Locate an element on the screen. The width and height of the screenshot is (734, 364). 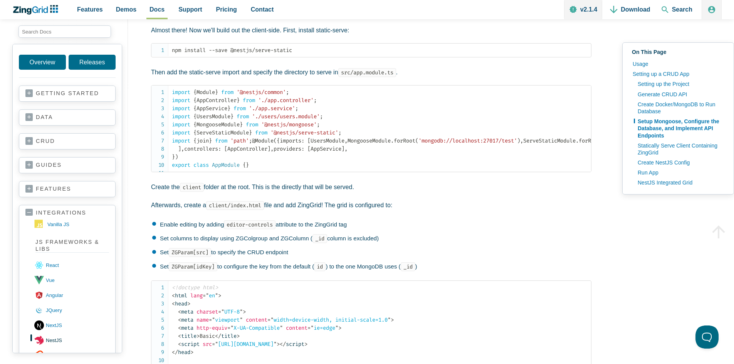
a: integrations is located at coordinates (67, 213).